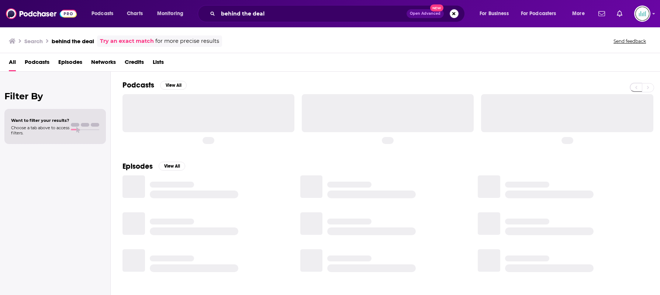 The image size is (660, 295). Describe the element at coordinates (134, 63) in the screenshot. I see `a: Credits` at that location.